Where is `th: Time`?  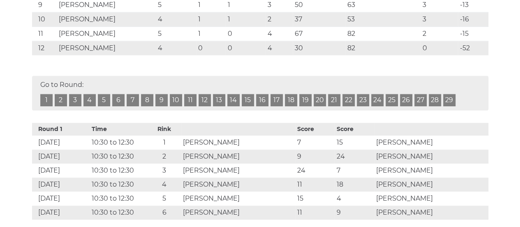
th: Time is located at coordinates (118, 129).